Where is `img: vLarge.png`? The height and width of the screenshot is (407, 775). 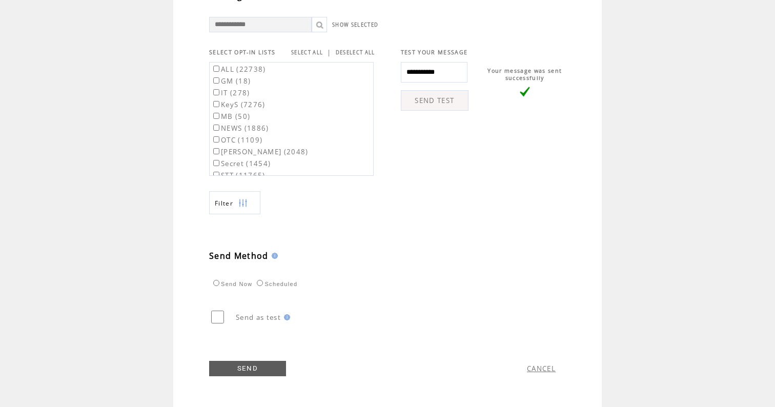
img: vLarge.png is located at coordinates (525, 92).